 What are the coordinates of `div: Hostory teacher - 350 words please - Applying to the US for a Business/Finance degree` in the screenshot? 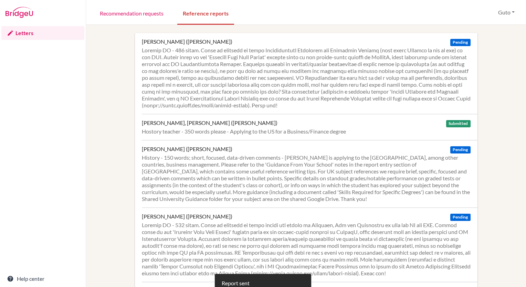 It's located at (306, 132).